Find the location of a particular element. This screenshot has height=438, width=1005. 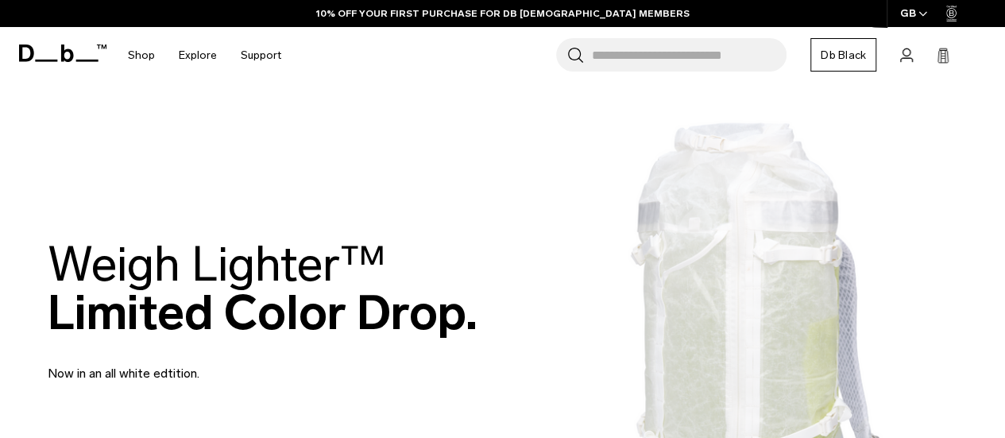

h2: Limited Color Drop. is located at coordinates (262, 288).